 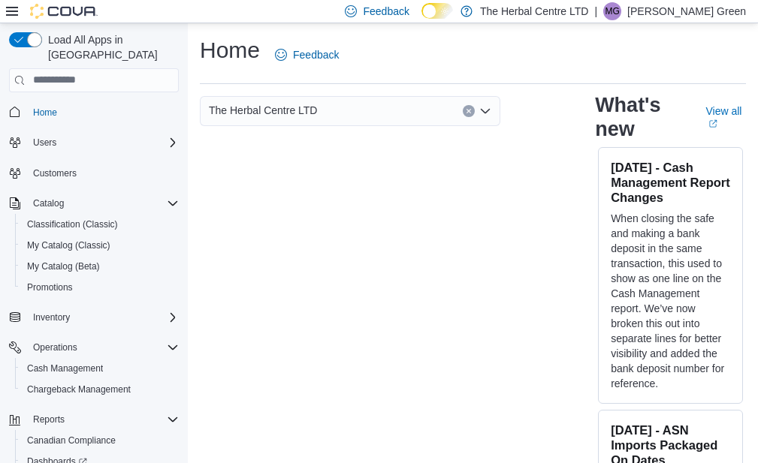 I want to click on button: Classification (Classic), so click(x=100, y=225).